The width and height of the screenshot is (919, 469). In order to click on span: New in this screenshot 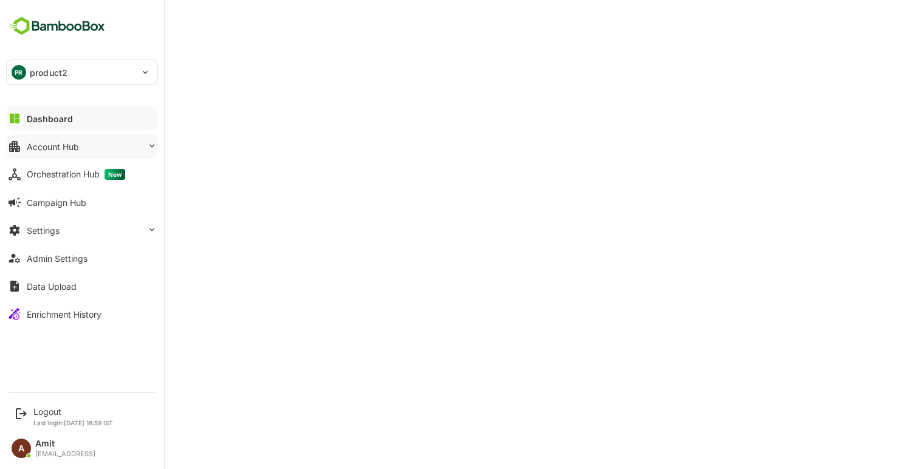, I will do `click(115, 174)`.